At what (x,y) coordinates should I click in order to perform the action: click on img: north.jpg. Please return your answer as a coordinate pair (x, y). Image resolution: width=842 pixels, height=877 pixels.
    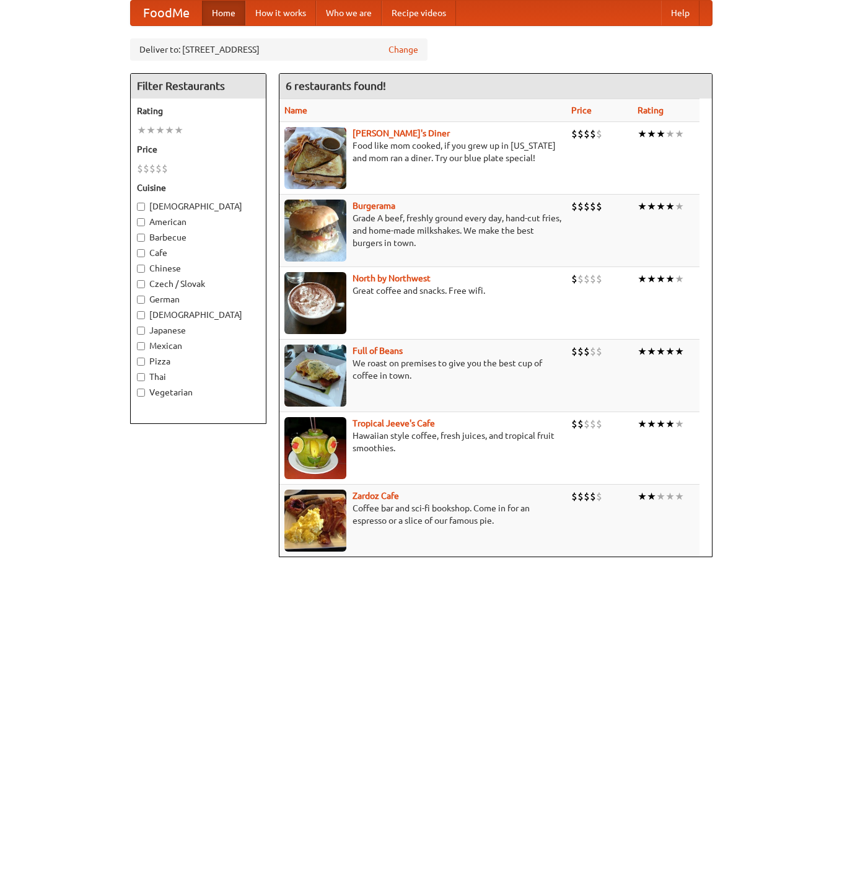
    Looking at the image, I should click on (315, 303).